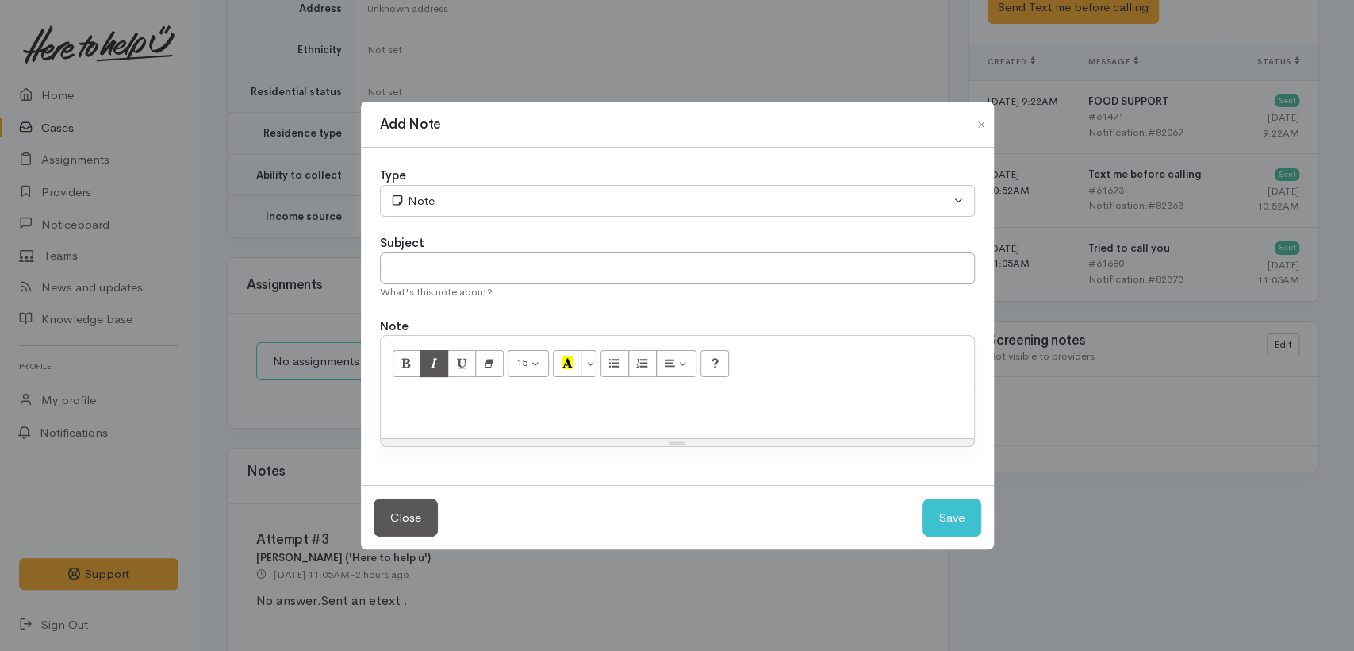  What do you see at coordinates (670, 201) in the screenshot?
I see `div: Note` at bounding box center [670, 201].